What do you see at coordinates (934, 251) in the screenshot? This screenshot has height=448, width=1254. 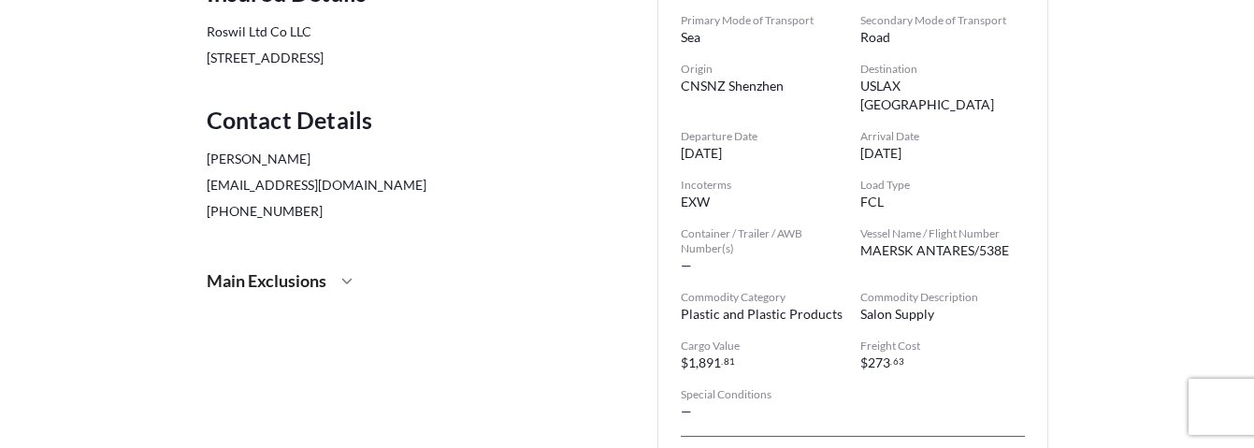 I see `span: MAERSK ANTARES/538E` at bounding box center [934, 251].